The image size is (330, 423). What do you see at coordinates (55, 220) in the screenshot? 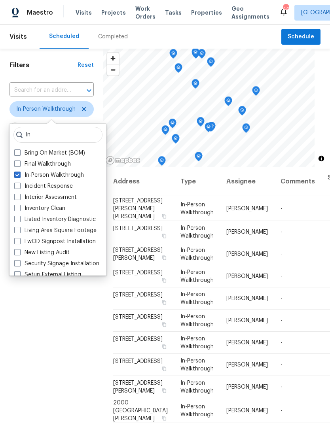
I see `label: Listed Inventory Diagnostic` at bounding box center [55, 220].